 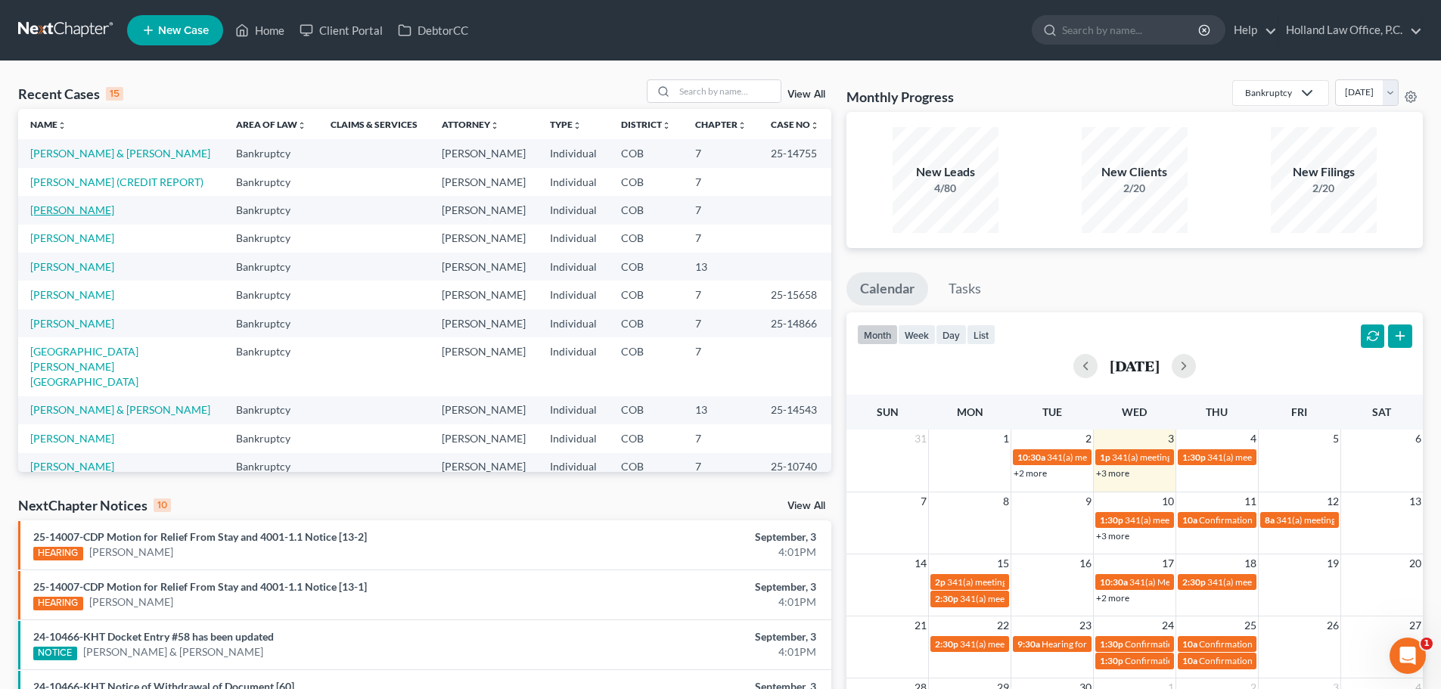 What do you see at coordinates (566, 124) in the screenshot?
I see `a: Typeunfold_more` at bounding box center [566, 124].